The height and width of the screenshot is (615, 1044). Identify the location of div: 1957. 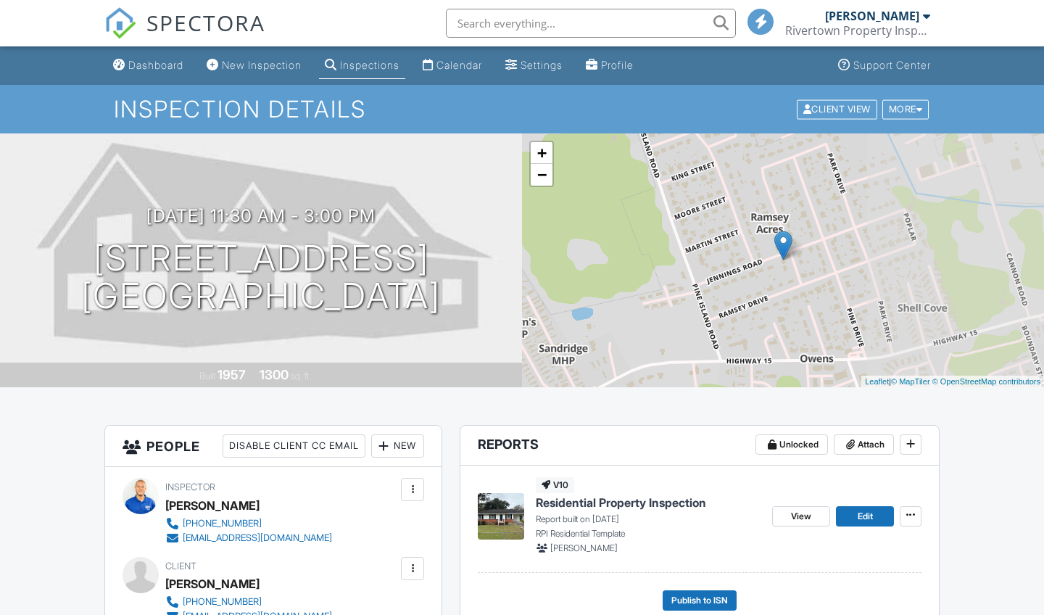
(231, 374).